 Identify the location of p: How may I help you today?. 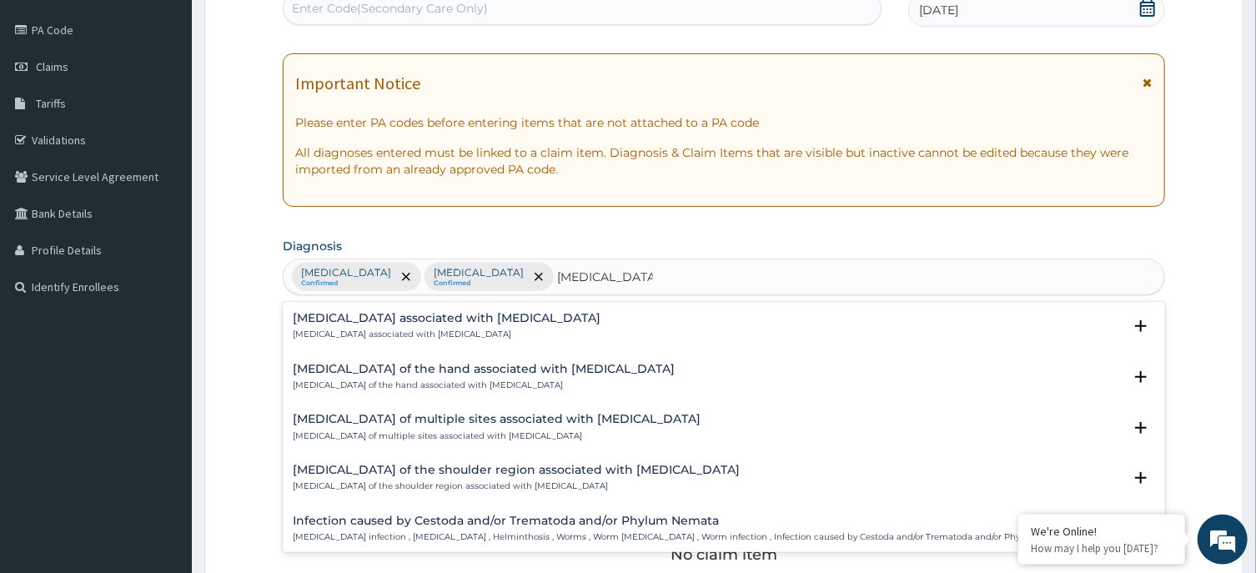
(1102, 548).